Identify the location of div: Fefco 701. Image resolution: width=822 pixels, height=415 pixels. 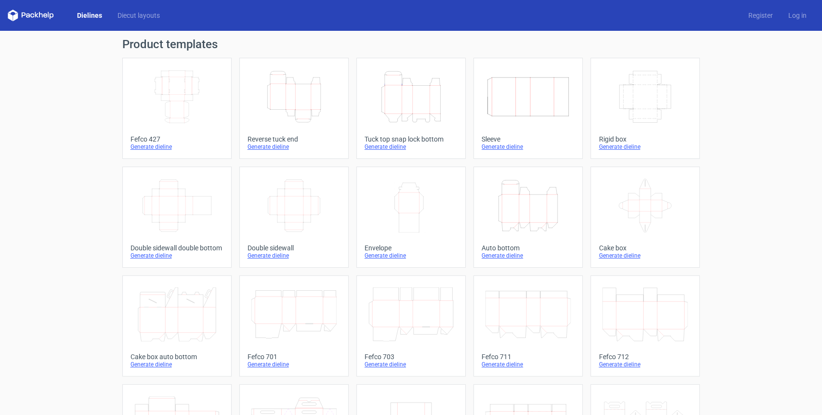
(294, 357).